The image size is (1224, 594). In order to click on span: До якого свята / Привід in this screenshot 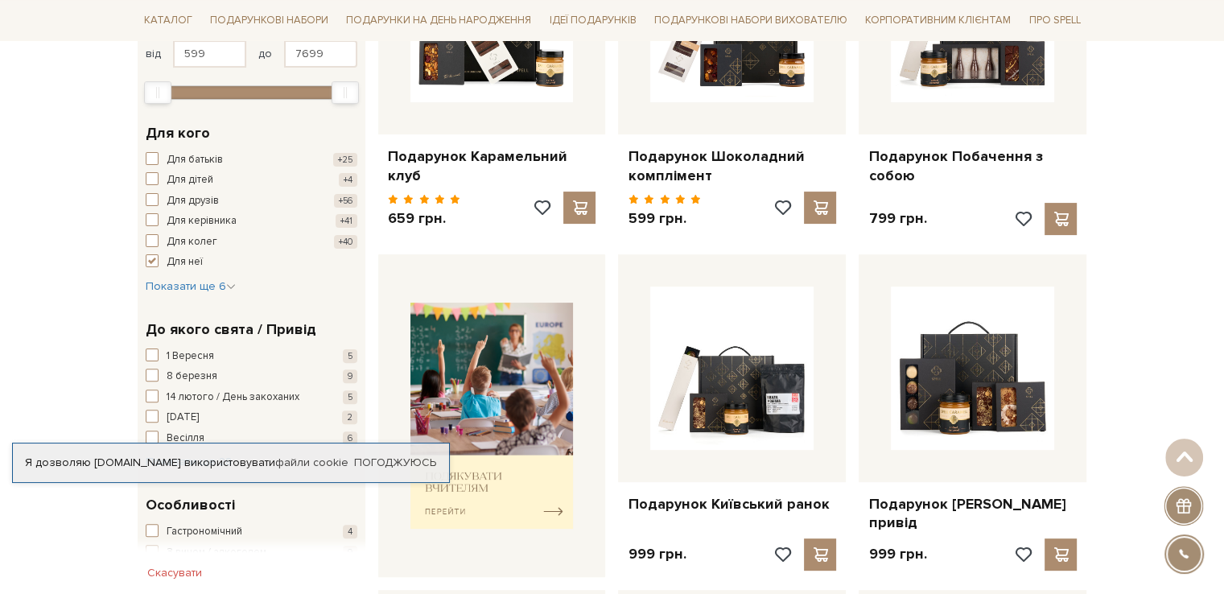, I will do `click(231, 329)`.